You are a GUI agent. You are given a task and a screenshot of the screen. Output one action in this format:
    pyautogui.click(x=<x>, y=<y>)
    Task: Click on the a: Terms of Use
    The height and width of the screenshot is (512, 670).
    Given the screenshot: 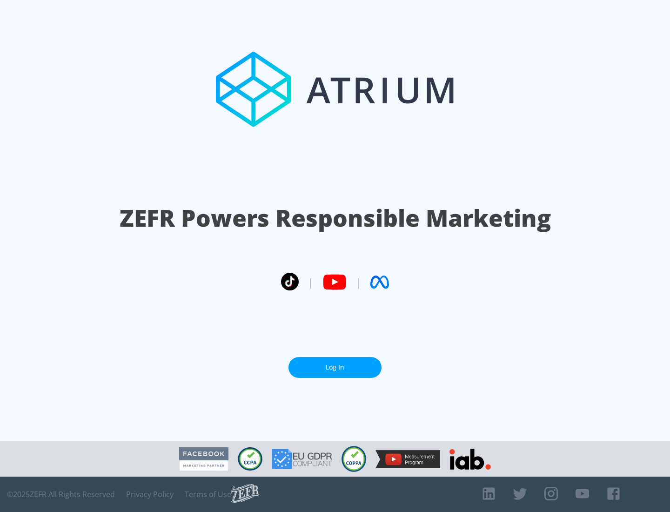 What is the action you would take?
    pyautogui.click(x=208, y=494)
    